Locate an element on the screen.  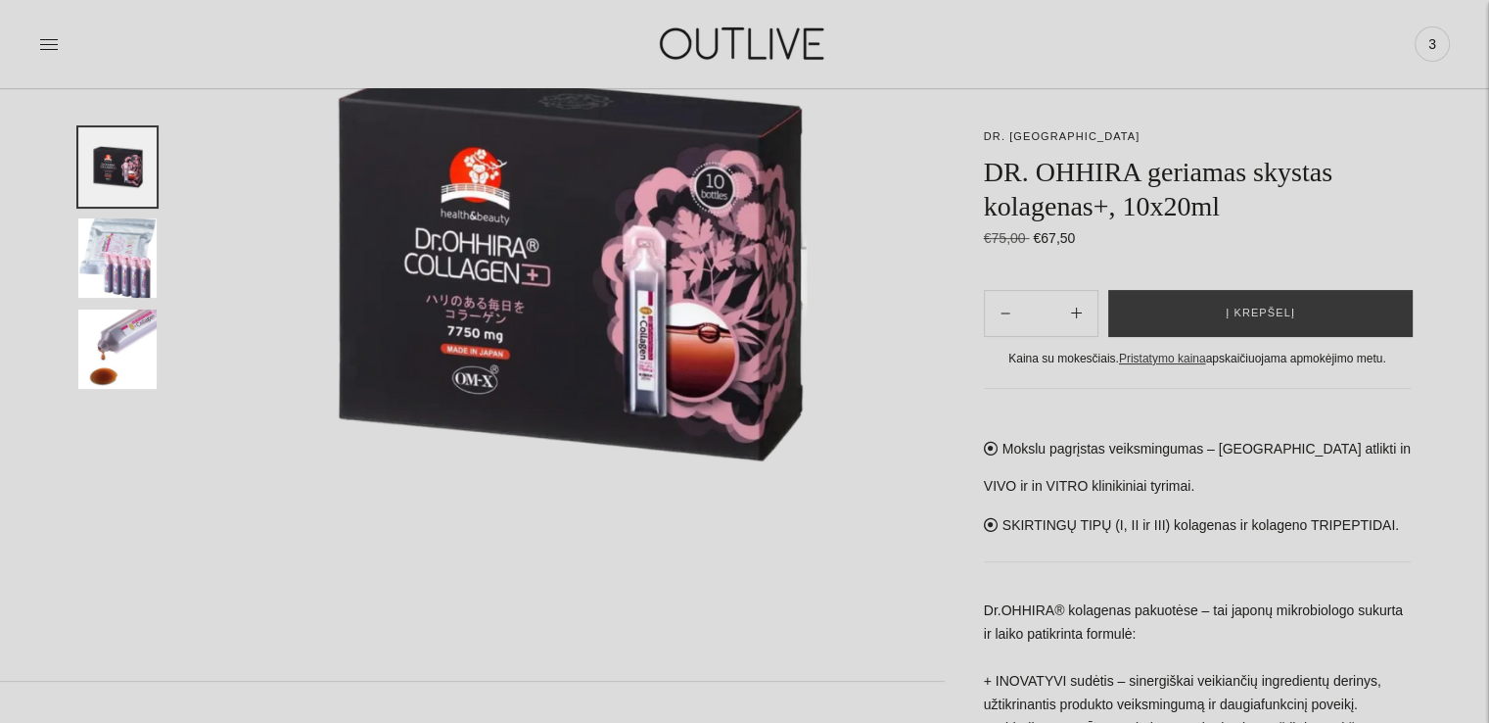
img: OUTLIVE is located at coordinates (744, 43).